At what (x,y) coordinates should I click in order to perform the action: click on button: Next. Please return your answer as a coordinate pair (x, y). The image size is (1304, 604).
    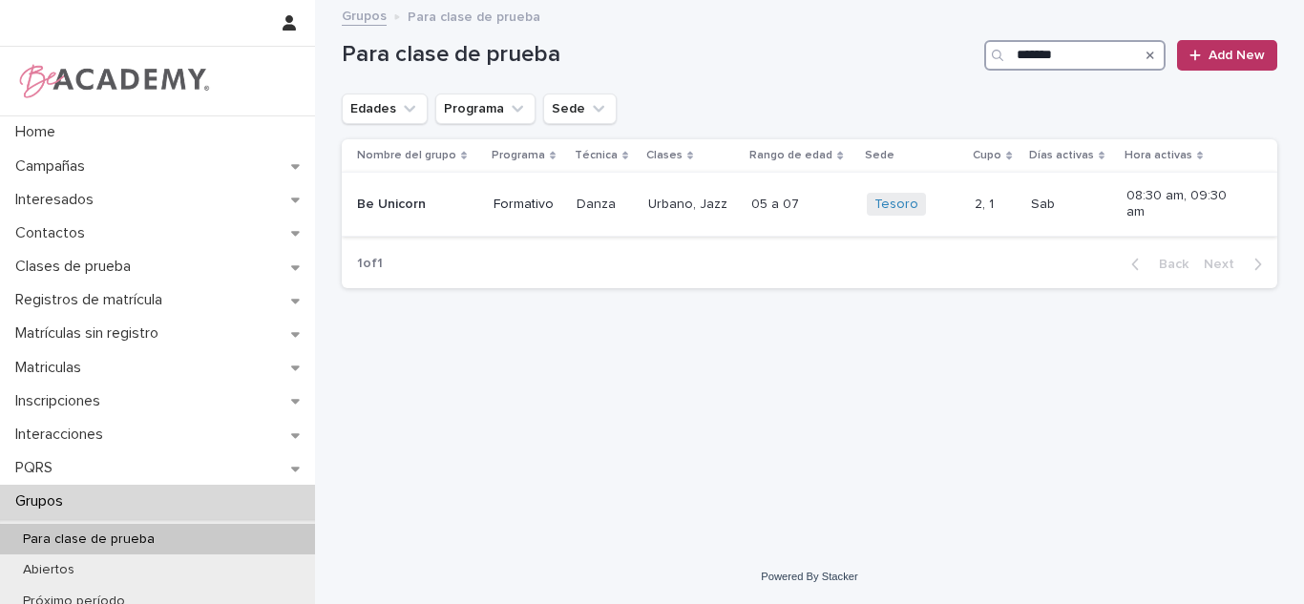
    Looking at the image, I should click on (1237, 265).